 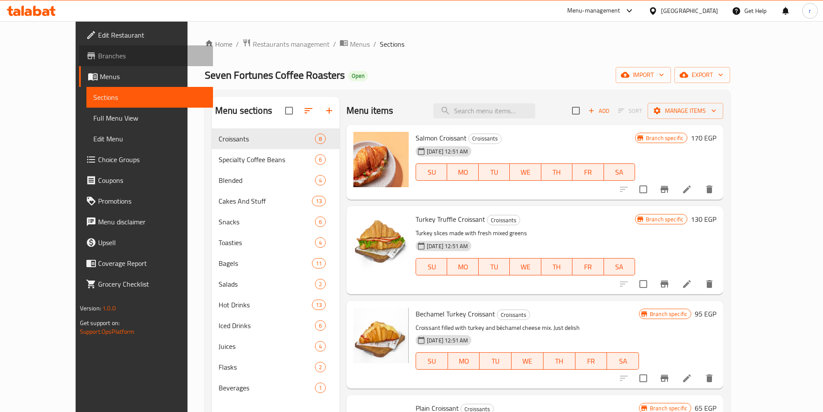 What do you see at coordinates (527, 328) in the screenshot?
I see `p: Croissant filled with turkey and béchamel cheese mix. Just delish` at bounding box center [527, 328].